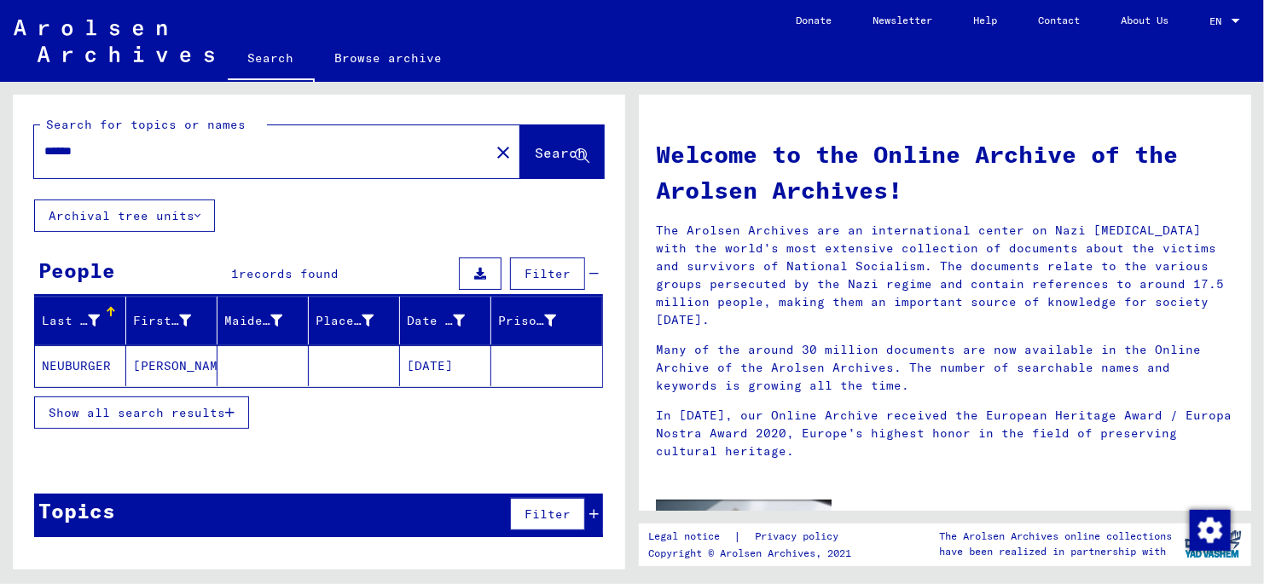 The width and height of the screenshot is (1264, 584). I want to click on a: Privacy policy, so click(800, 537).